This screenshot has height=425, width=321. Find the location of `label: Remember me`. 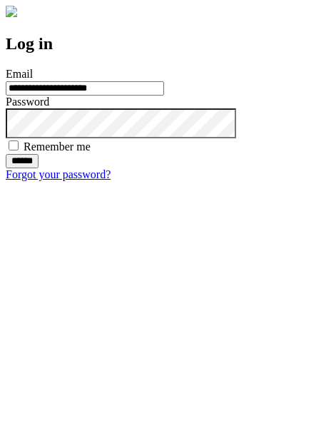

label: Remember me is located at coordinates (57, 146).